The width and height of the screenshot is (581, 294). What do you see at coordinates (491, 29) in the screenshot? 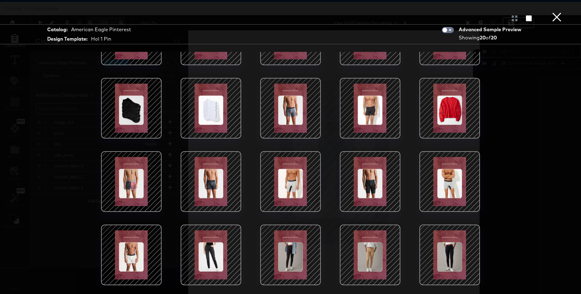
I see `div: Advanced Sample Preview` at bounding box center [491, 29].